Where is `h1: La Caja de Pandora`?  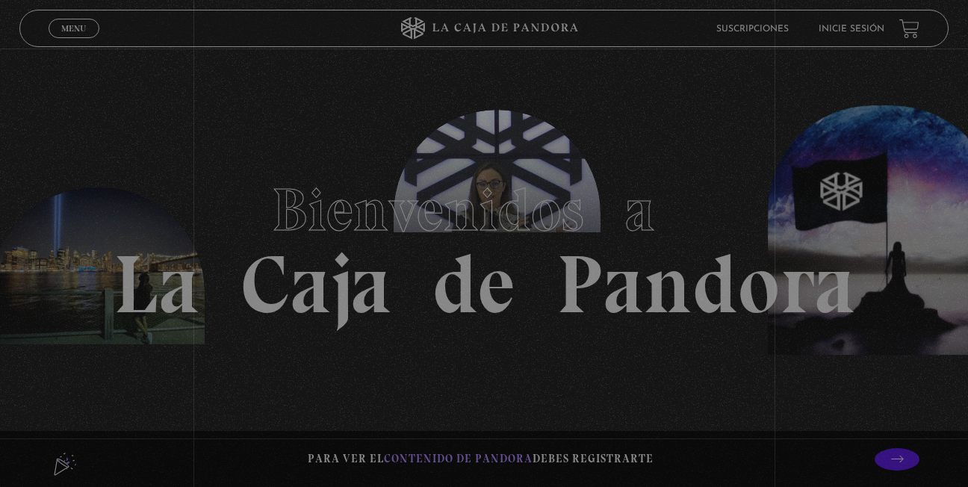 h1: La Caja de Pandora is located at coordinates (484, 243).